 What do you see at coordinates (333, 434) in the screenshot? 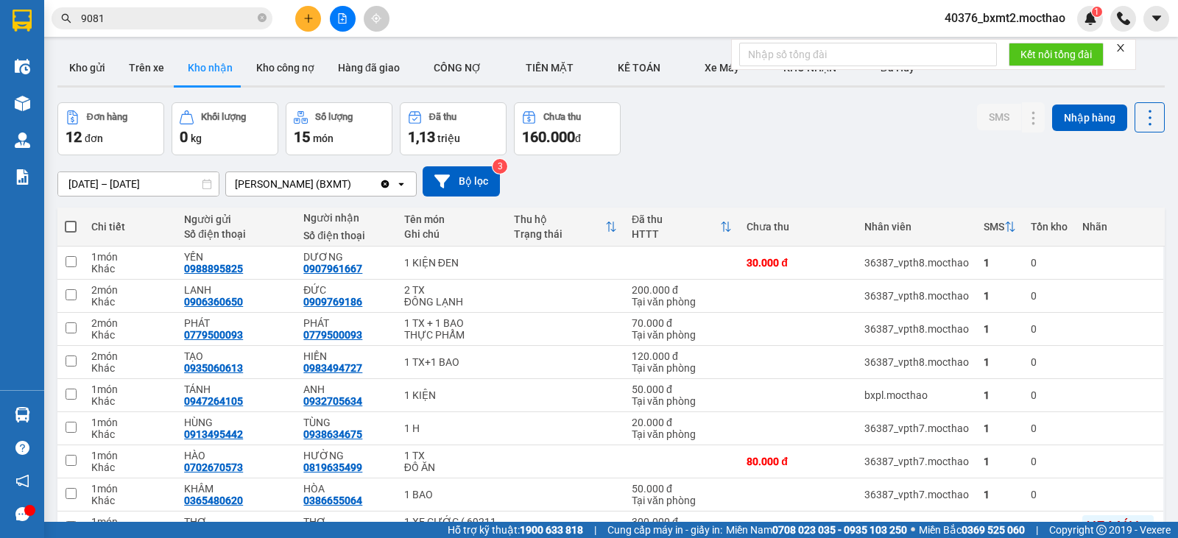
I see `div: 0938634675` at bounding box center [333, 434].